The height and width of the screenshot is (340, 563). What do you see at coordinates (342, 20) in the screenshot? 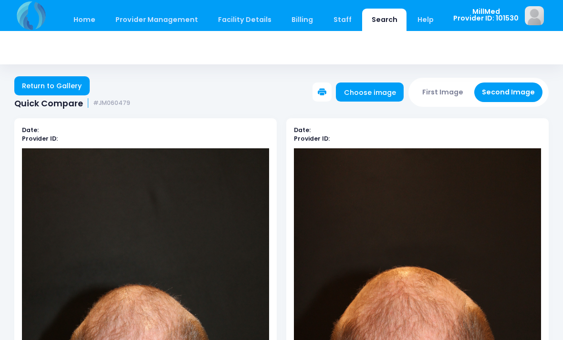
I see `a: Staff` at bounding box center [342, 20].